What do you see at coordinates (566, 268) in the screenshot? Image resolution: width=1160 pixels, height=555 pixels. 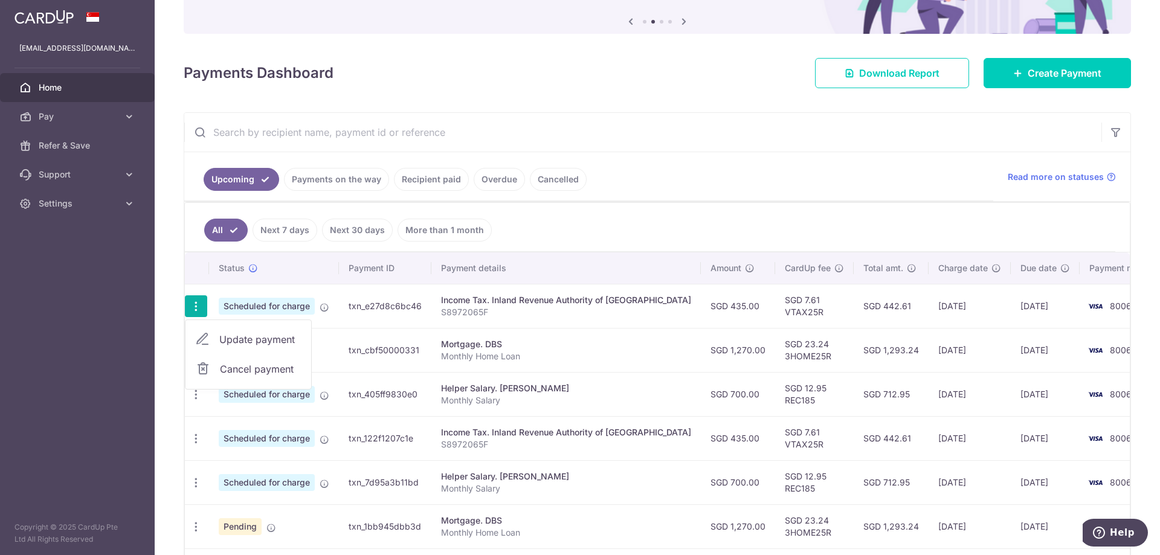 I see `th: Payment details` at bounding box center [566, 268].